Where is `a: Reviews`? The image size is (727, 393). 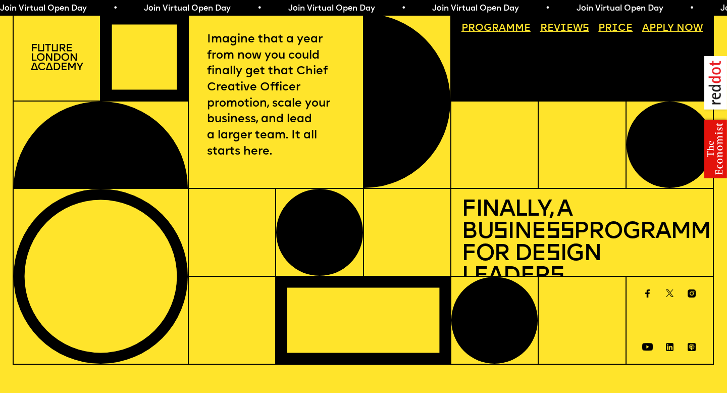 a: Reviews is located at coordinates (564, 29).